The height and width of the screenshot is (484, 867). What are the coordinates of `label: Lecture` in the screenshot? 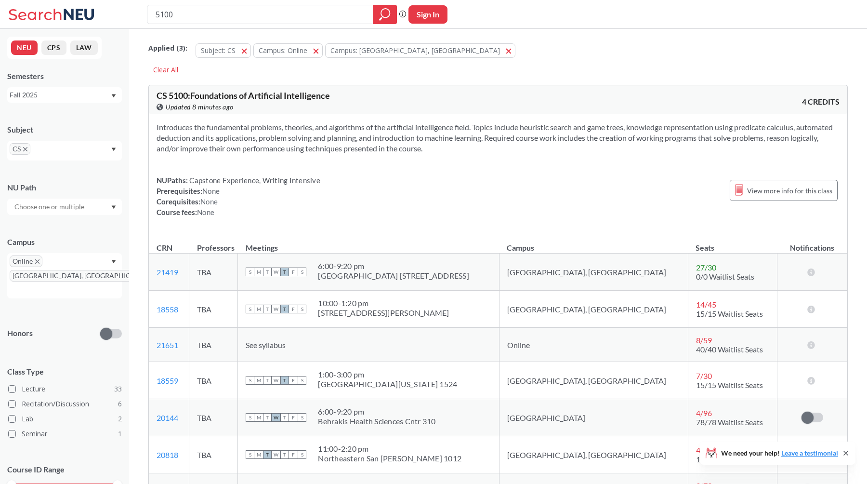 It's located at (65, 389).